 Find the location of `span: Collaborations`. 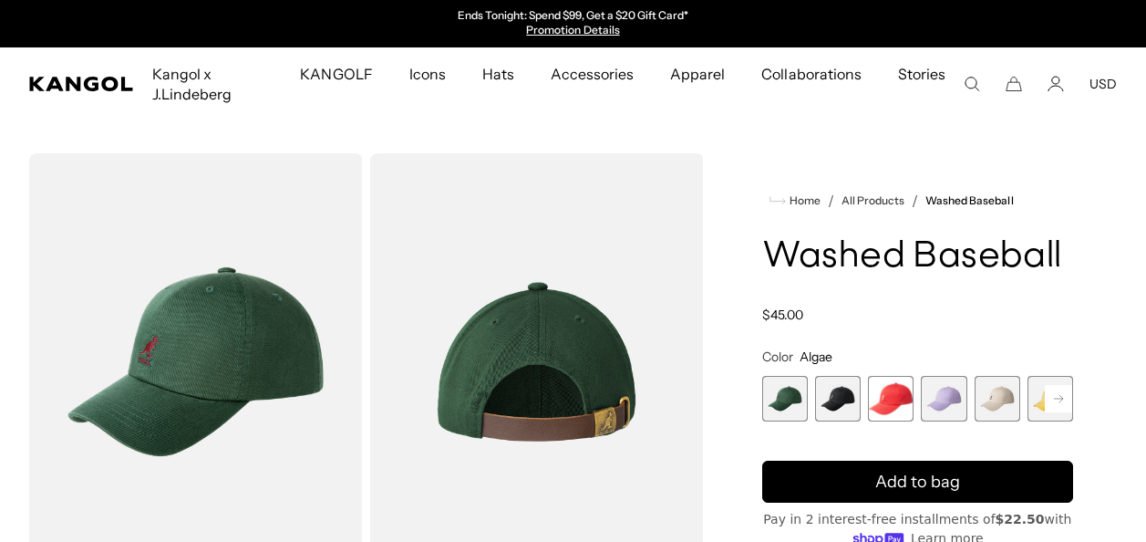

span: Collaborations is located at coordinates (810, 74).